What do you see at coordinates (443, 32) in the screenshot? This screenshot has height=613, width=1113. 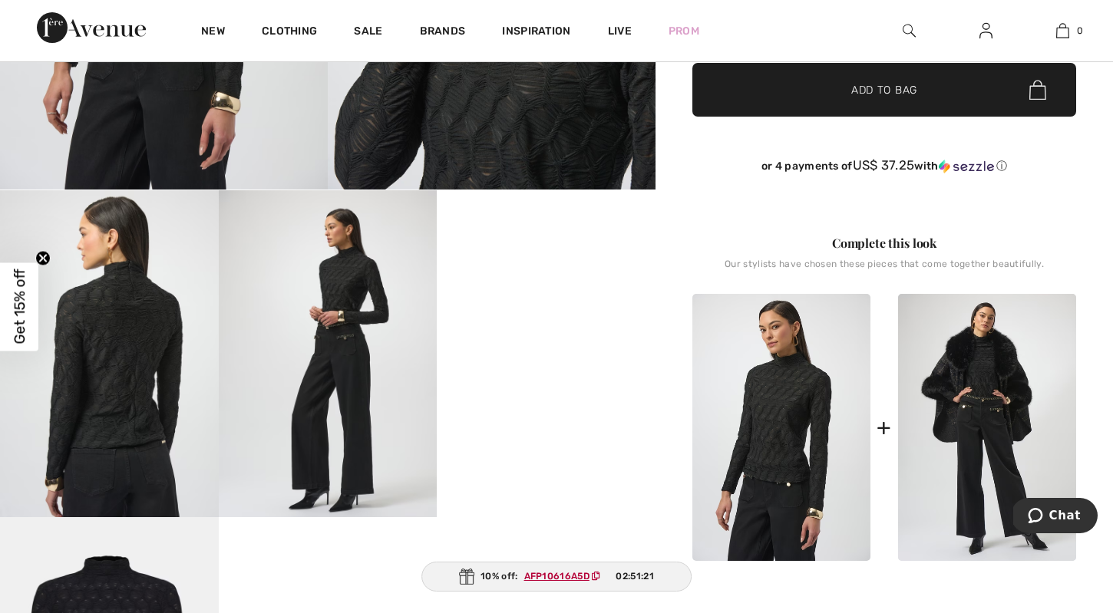 I see `a: Brands` at bounding box center [443, 32].